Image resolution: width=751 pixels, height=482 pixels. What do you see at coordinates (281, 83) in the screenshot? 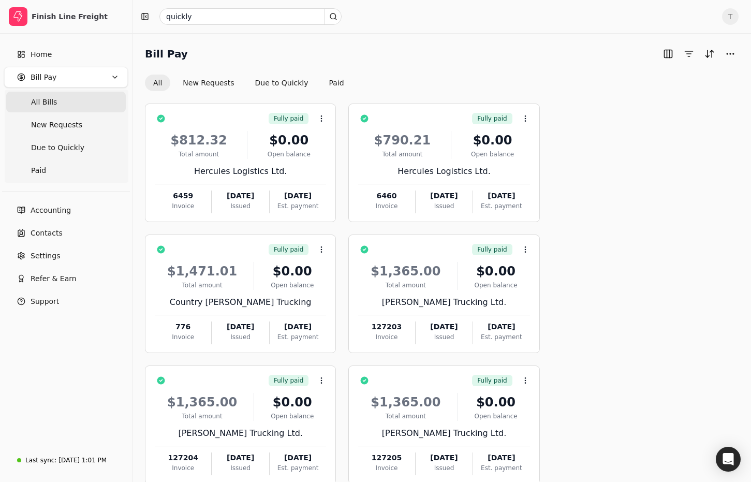
I see `button: Due to Quickly` at bounding box center [281, 83].